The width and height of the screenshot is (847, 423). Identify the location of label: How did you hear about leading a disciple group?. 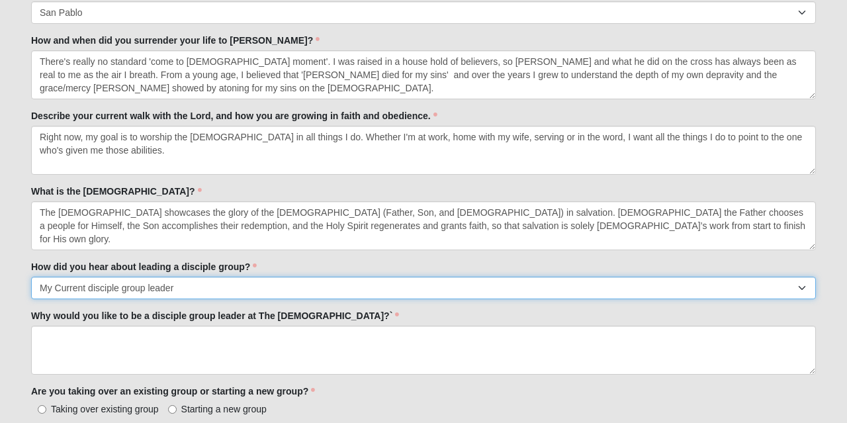
(144, 267).